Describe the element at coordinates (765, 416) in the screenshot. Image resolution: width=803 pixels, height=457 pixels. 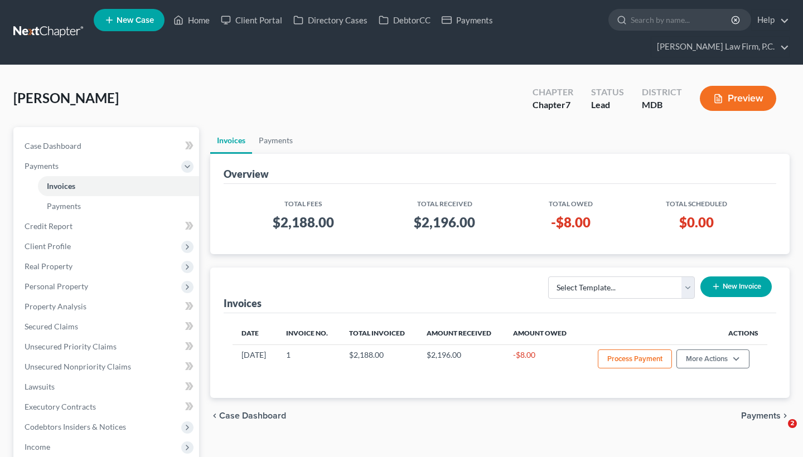
I see `button: Payments chevron_right` at that location.